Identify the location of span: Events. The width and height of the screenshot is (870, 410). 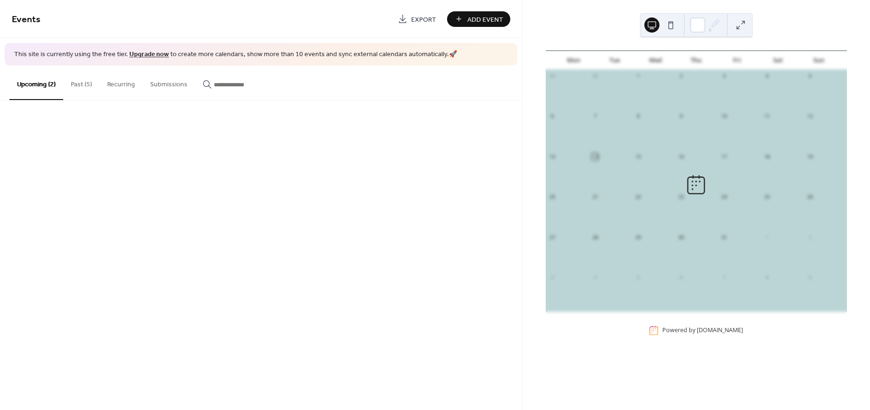
(26, 19).